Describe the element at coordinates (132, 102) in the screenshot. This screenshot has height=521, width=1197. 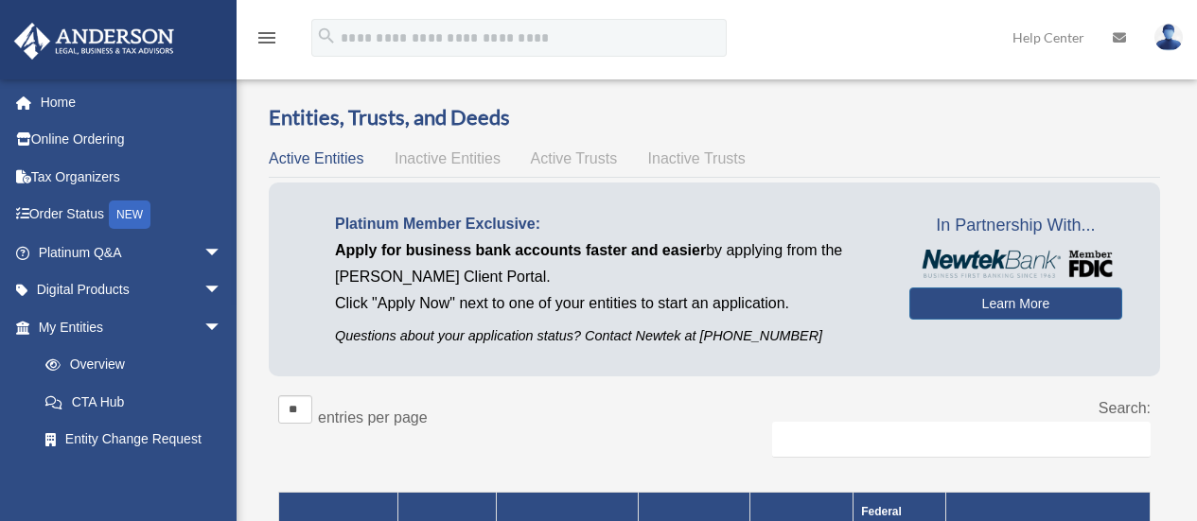
I see `a: Home` at that location.